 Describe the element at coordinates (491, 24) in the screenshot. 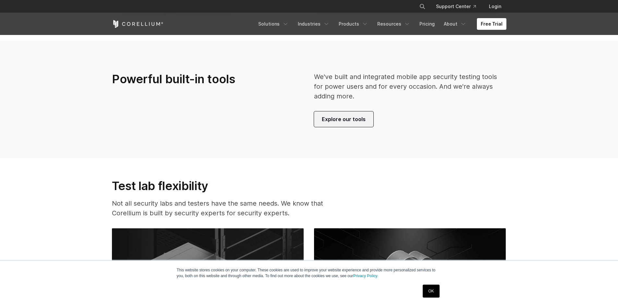

I see `a: Free Trial` at that location.